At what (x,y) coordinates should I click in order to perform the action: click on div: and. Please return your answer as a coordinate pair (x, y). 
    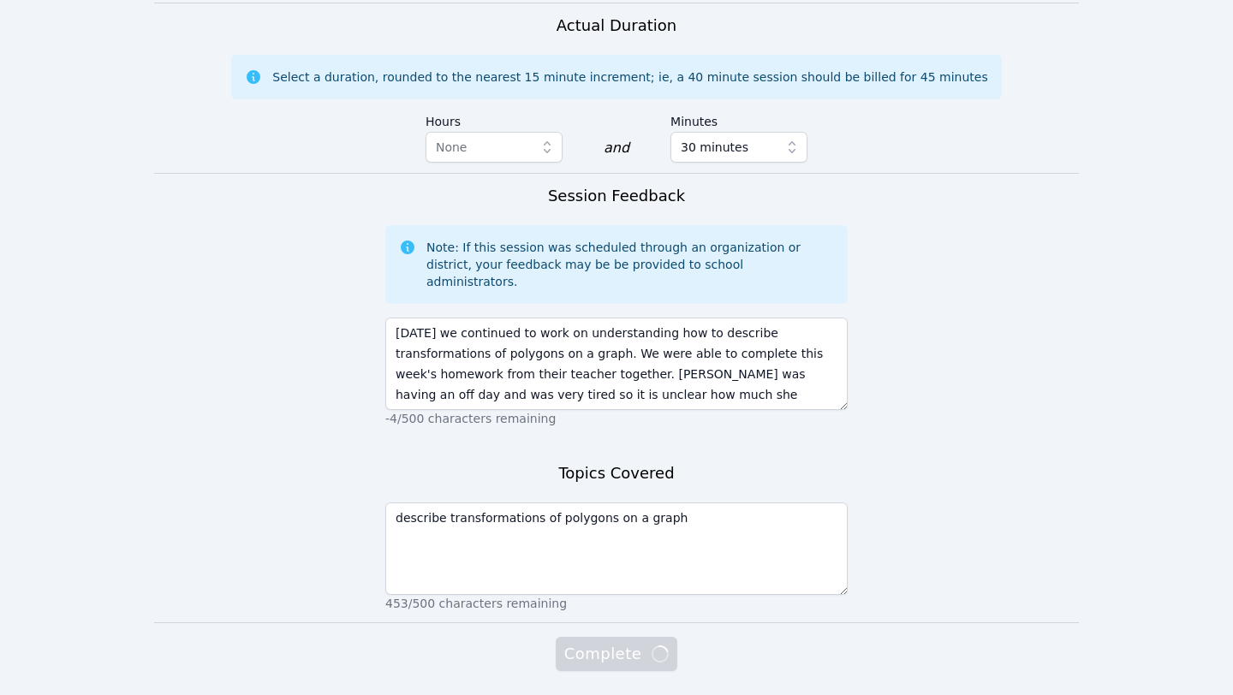
    Looking at the image, I should click on (617, 148).